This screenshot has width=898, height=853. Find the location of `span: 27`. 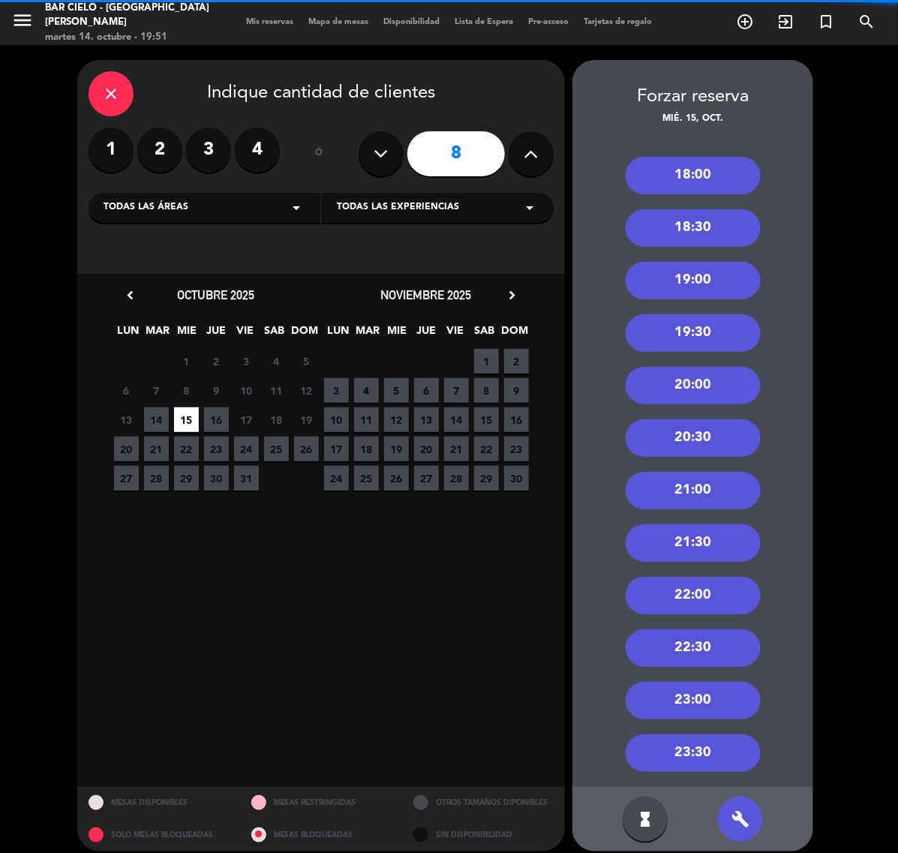

span: 27 is located at coordinates (426, 478).